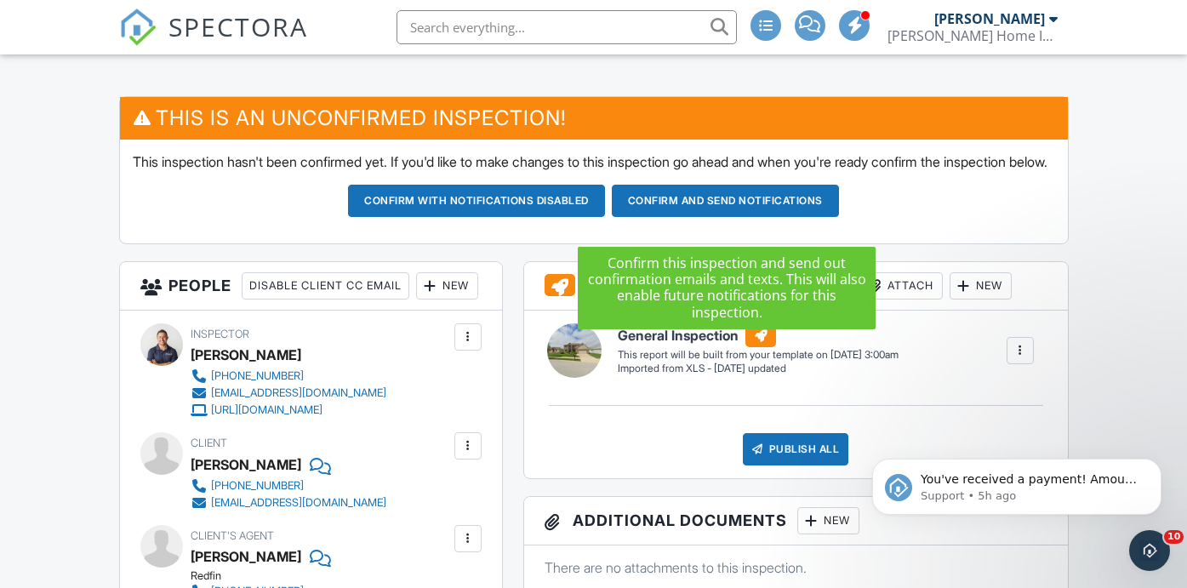 The image size is (1187, 588). What do you see at coordinates (902, 286) in the screenshot?
I see `div: Attach` at bounding box center [902, 286].